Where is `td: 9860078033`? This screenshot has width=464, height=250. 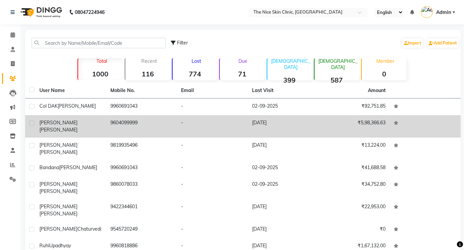
td: 9860078033 is located at coordinates (142, 188).